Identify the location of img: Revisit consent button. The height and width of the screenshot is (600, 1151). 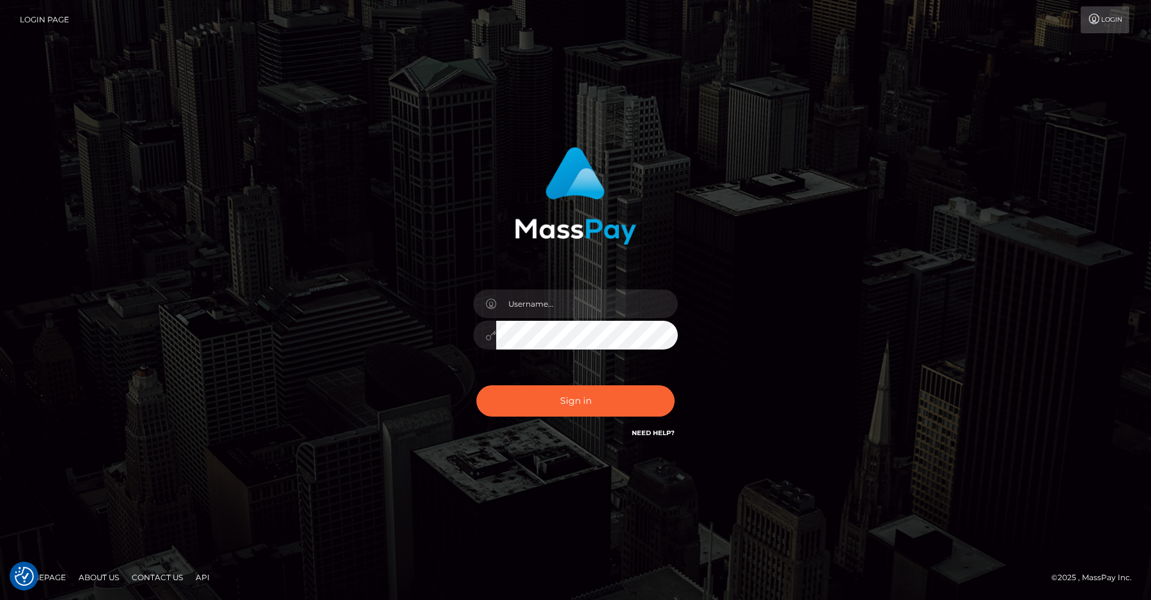
(24, 577).